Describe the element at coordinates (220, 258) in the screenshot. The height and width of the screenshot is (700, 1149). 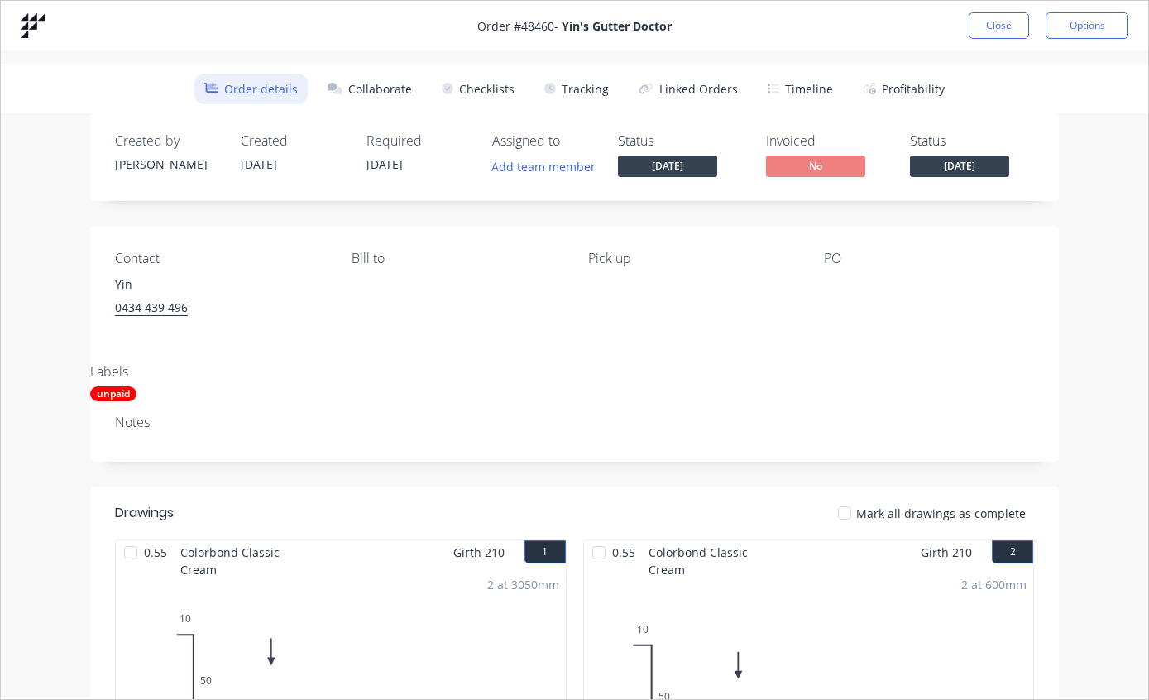
I see `div: Contact` at that location.